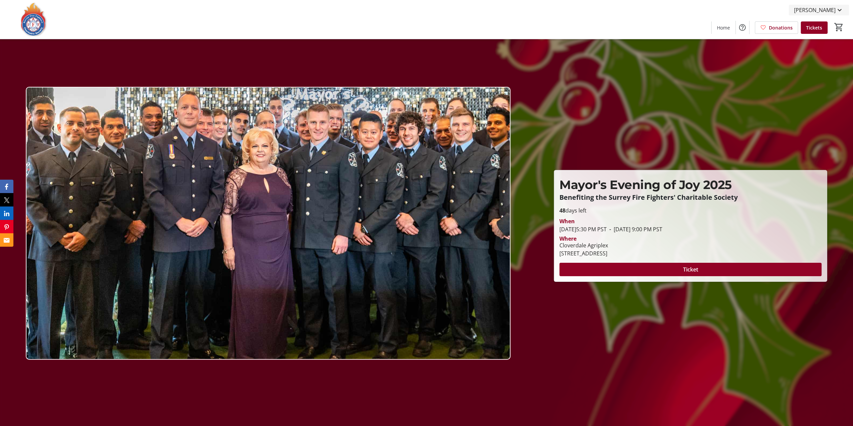  Describe the element at coordinates (567, 221) in the screenshot. I see `div: When` at that location.